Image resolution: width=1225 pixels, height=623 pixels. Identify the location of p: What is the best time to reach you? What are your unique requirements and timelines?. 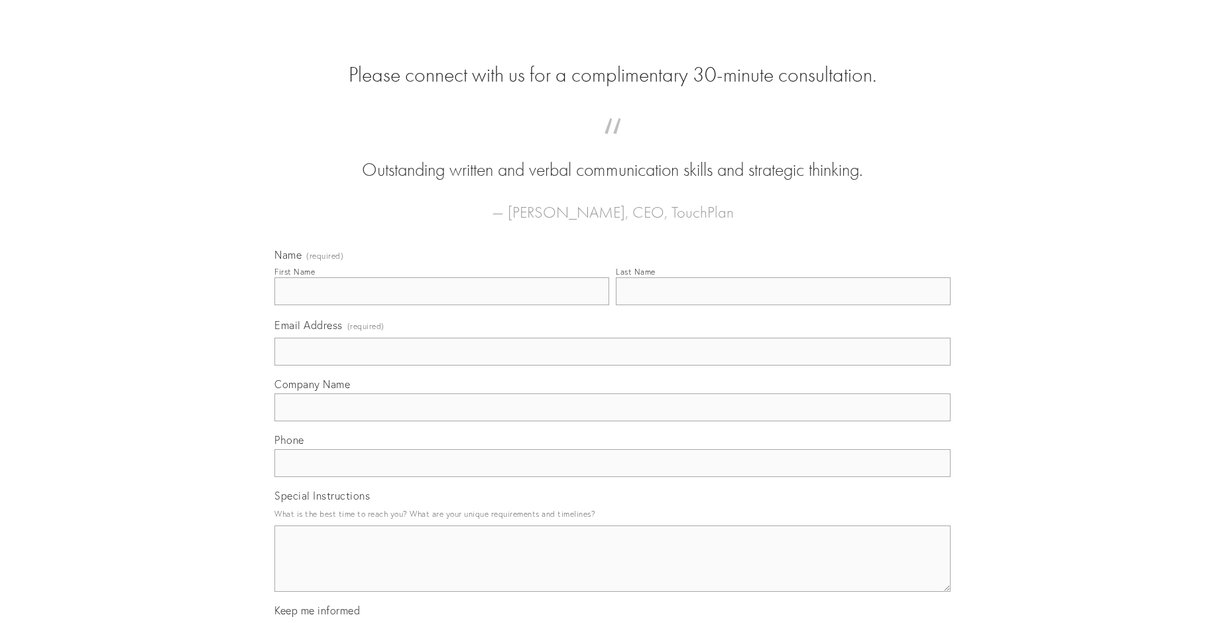
(613, 513).